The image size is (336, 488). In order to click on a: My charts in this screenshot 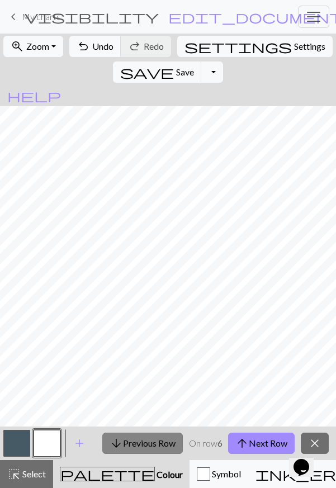, I will do `click(34, 17)`.